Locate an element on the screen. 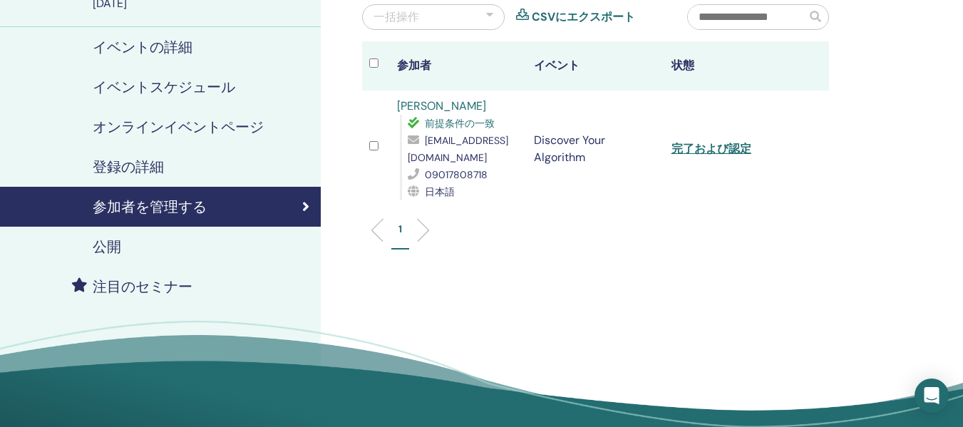 The width and height of the screenshot is (963, 427). h4: イベントの詳細 is located at coordinates (143, 47).